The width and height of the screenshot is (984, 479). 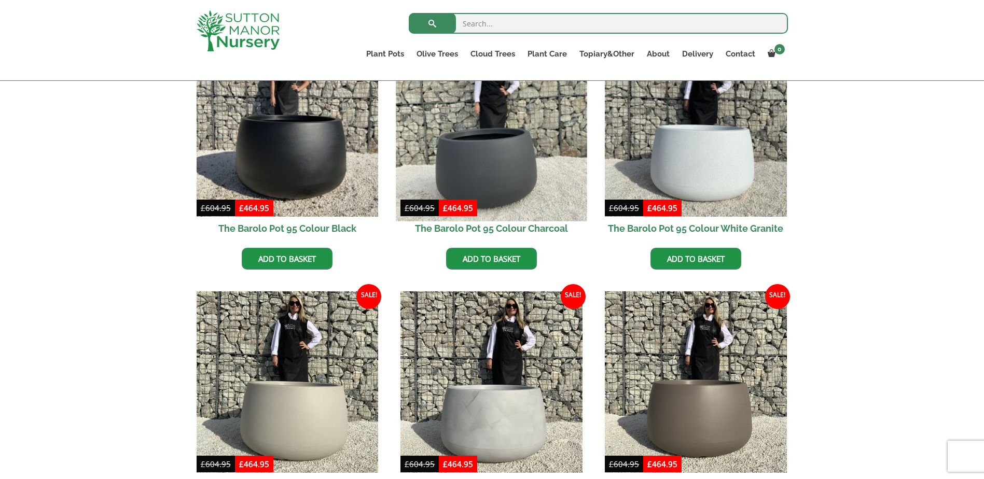 What do you see at coordinates (491, 228) in the screenshot?
I see `h2: The Barolo Pot 95 Colour Charcoal` at bounding box center [491, 228].